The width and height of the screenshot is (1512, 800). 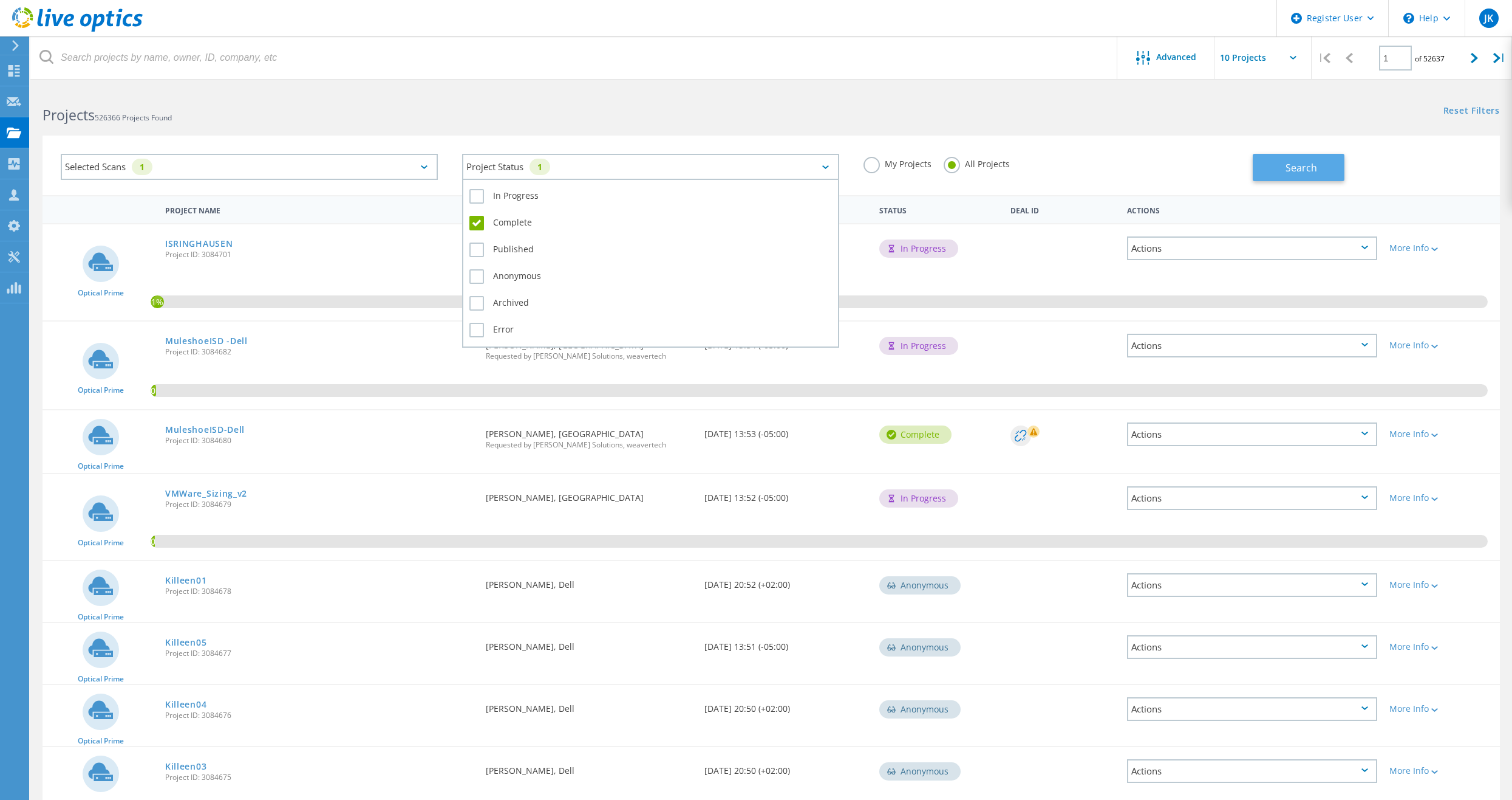 I want to click on div: Complete, so click(x=916, y=435).